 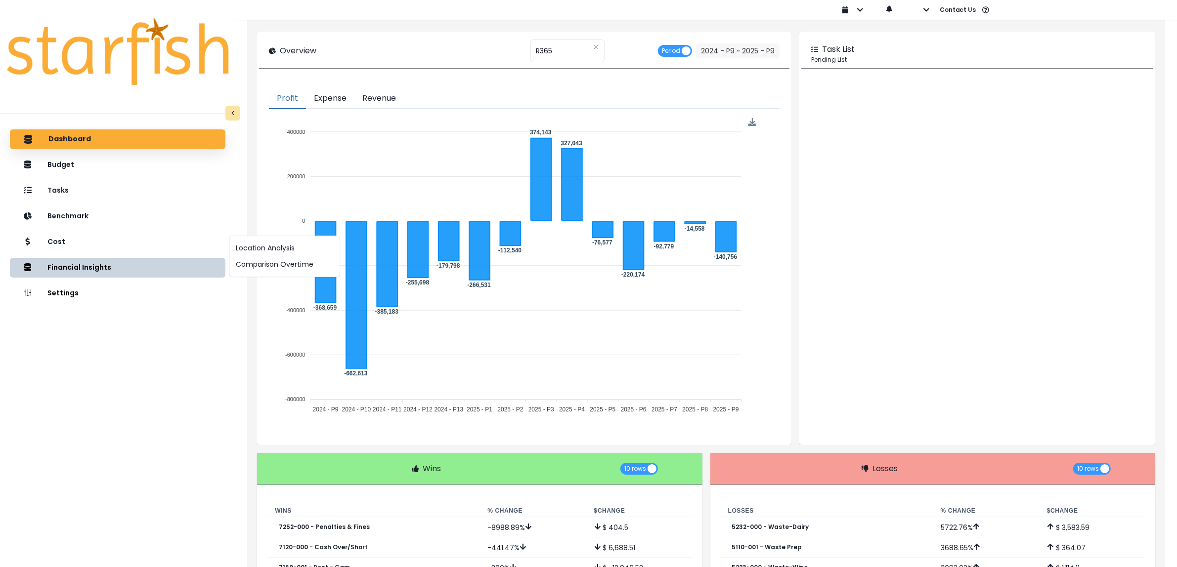 What do you see at coordinates (379, 99) in the screenshot?
I see `button: Revenue` at bounding box center [379, 99].